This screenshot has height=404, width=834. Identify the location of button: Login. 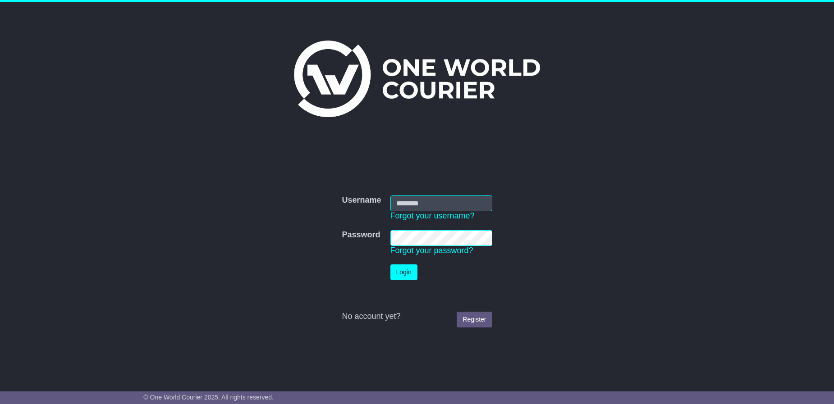
(404, 272).